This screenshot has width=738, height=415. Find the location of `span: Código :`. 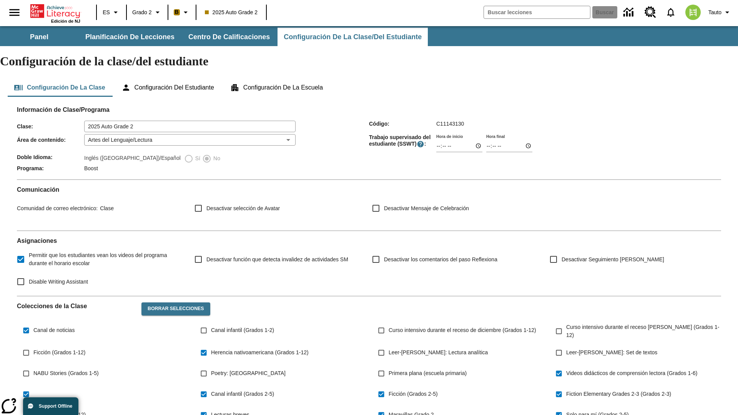

span: Código : is located at coordinates (403, 124).